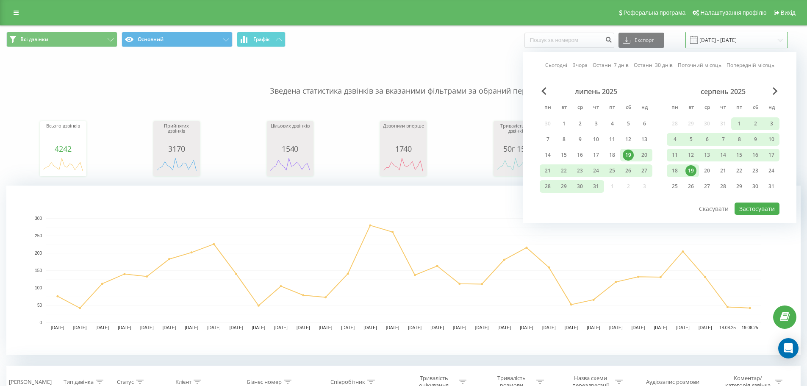 The width and height of the screenshot is (807, 386). What do you see at coordinates (723, 171) in the screenshot?
I see `div: 21` at bounding box center [723, 171].